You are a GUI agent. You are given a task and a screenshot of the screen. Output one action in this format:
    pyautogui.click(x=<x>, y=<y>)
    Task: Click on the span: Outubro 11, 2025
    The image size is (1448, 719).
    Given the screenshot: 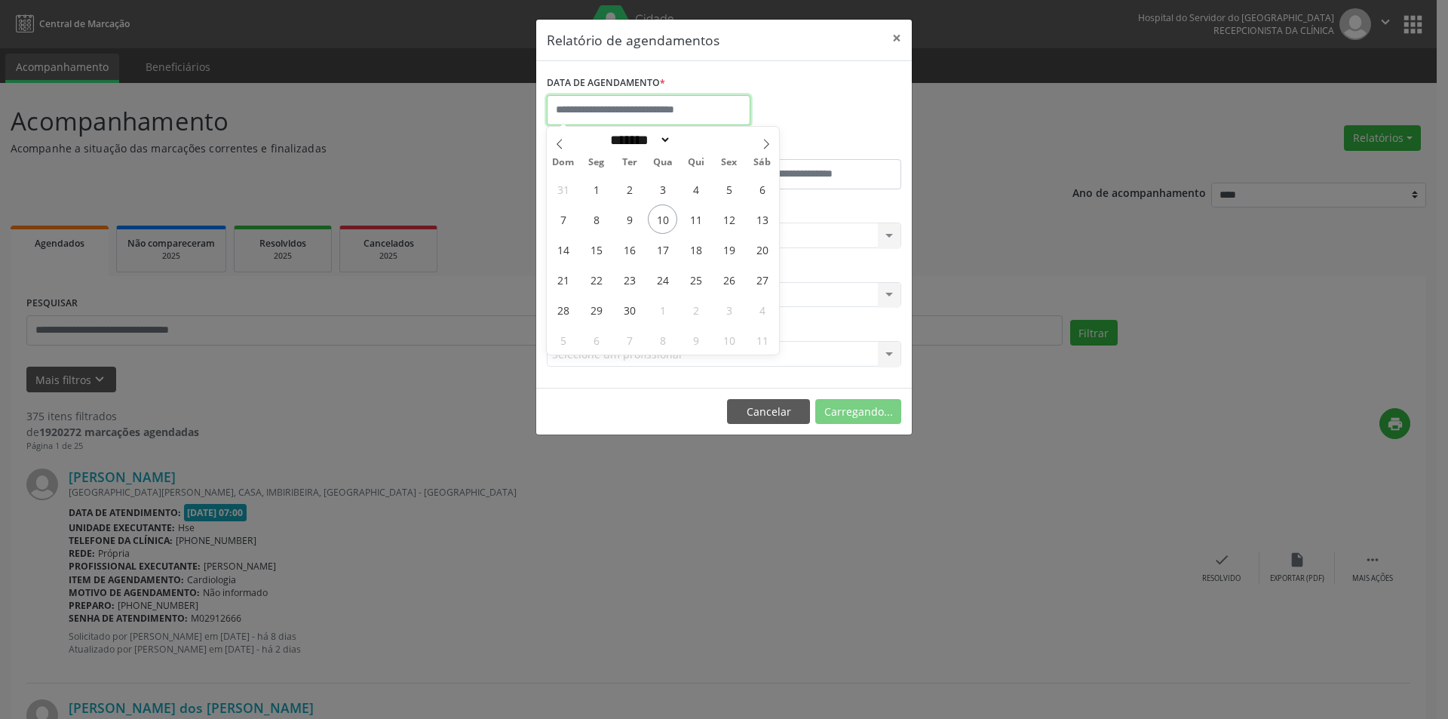 What is the action you would take?
    pyautogui.click(x=762, y=339)
    